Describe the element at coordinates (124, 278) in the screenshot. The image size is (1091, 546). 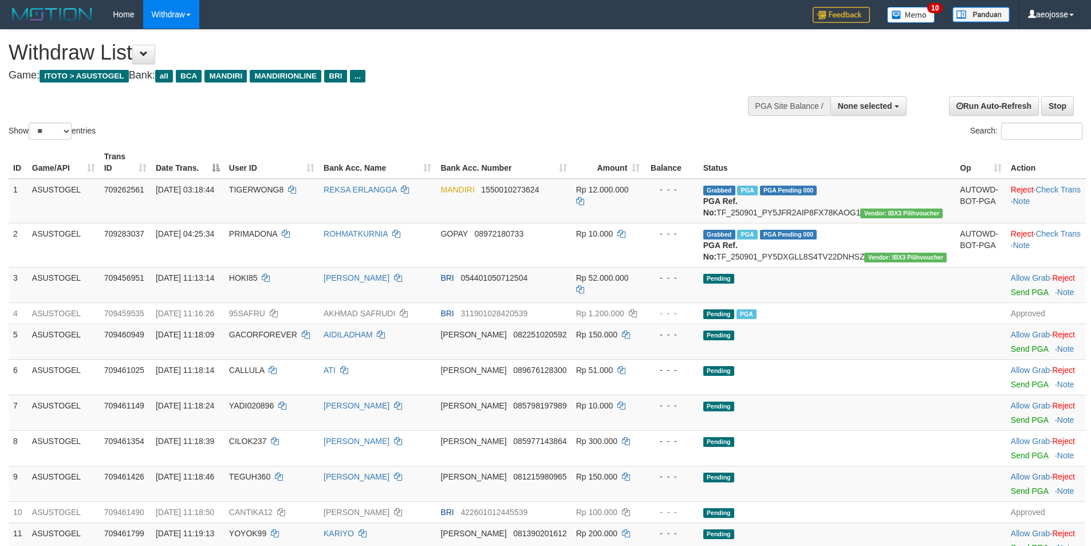
I see `span: 709456951` at that location.